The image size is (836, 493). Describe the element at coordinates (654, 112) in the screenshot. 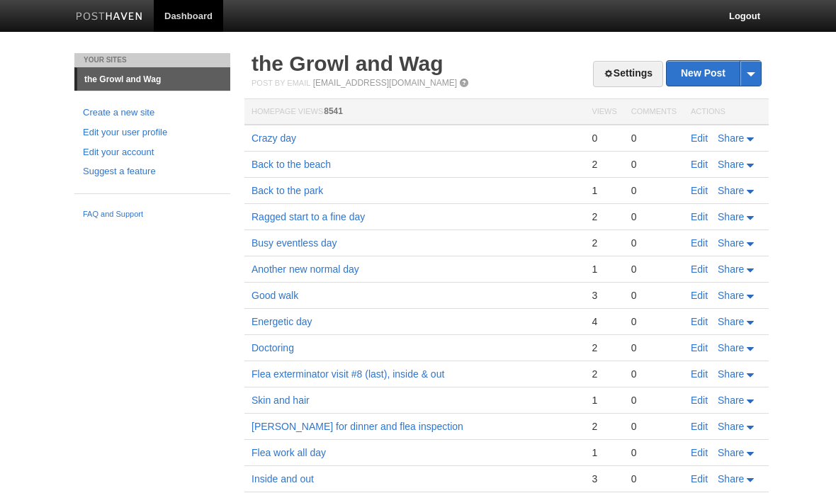

I see `th: Comments` at that location.